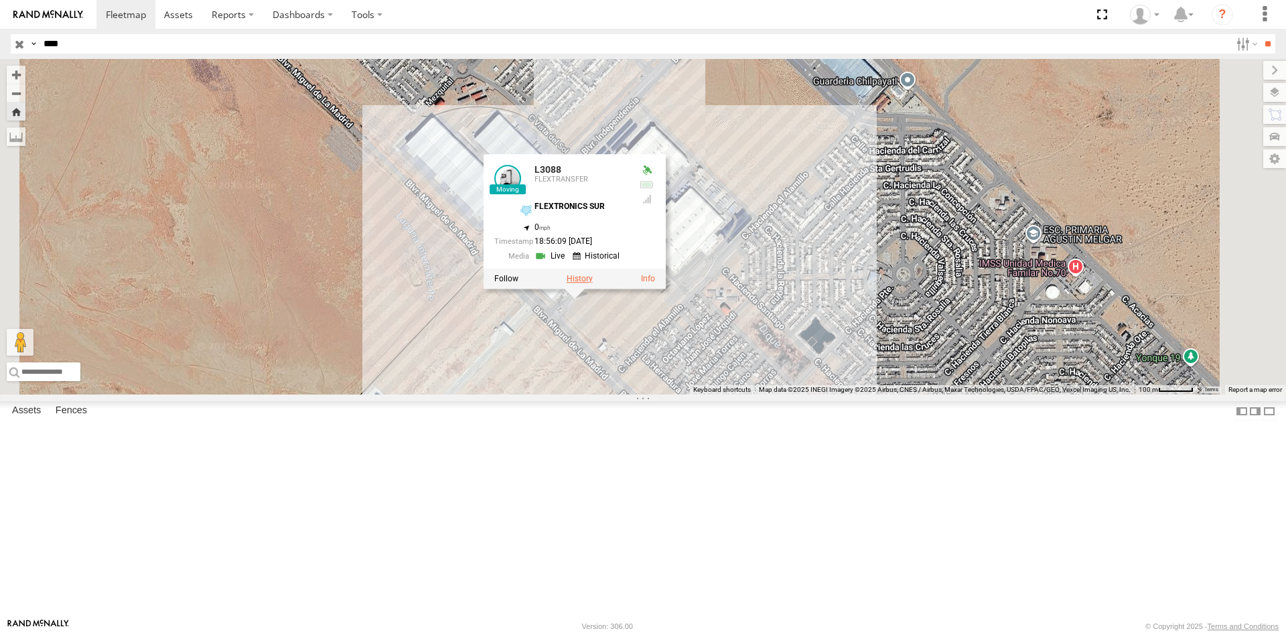 This screenshot has height=633, width=1286. Describe the element at coordinates (647, 185) in the screenshot. I see `div: No voltage information received from this device.` at that location.